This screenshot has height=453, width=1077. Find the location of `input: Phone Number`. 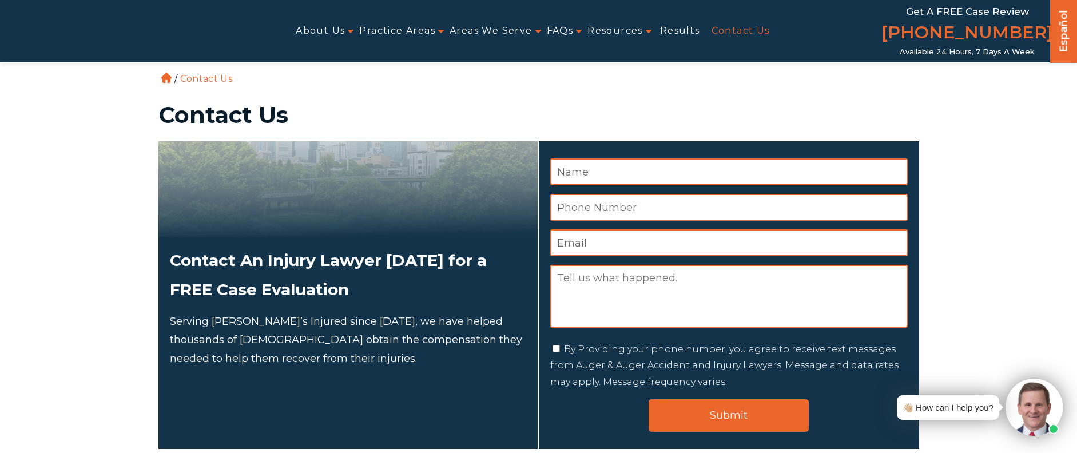

input: Phone Number is located at coordinates (729, 207).